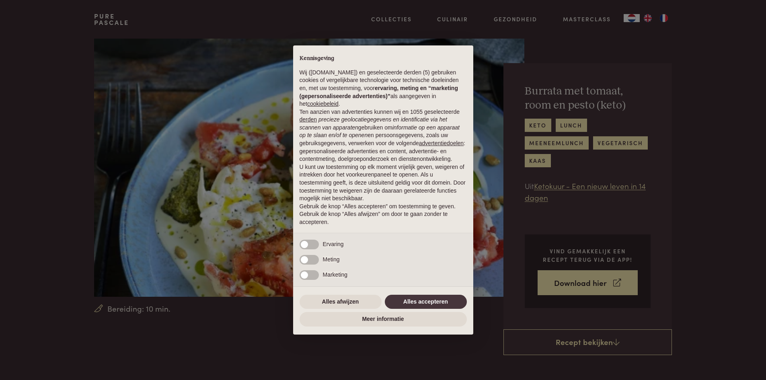 This screenshot has width=766, height=380. I want to click on span: Marketing, so click(335, 275).